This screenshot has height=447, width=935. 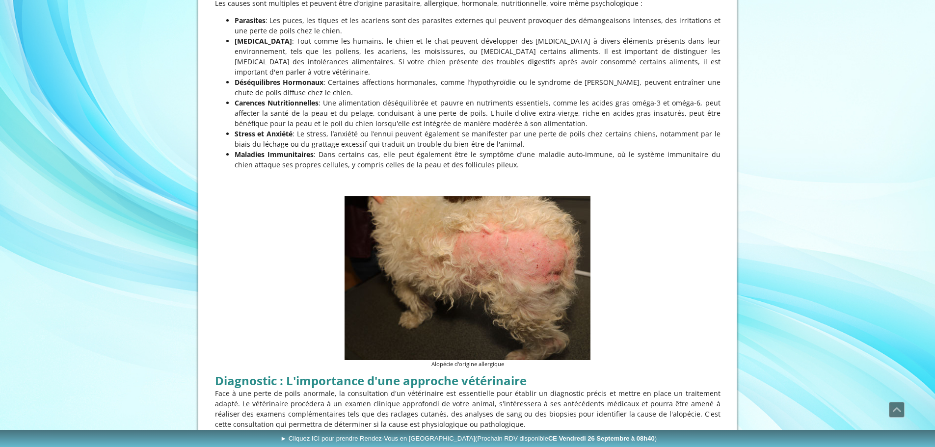 What do you see at coordinates (467, 278) in the screenshot?
I see `img: Alopécie d'origine allergique` at bounding box center [467, 278].